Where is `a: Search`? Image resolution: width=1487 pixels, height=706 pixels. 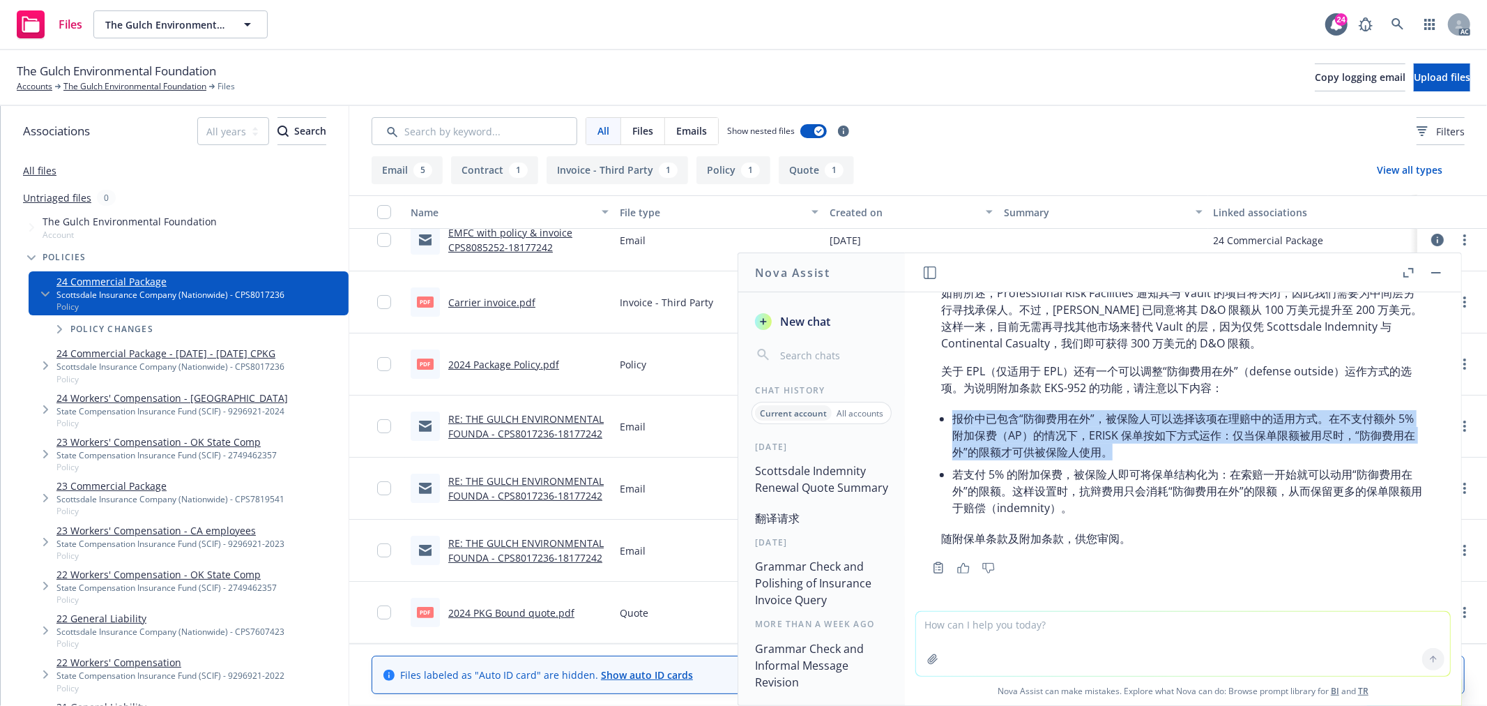
a: Search is located at coordinates (1398, 24).